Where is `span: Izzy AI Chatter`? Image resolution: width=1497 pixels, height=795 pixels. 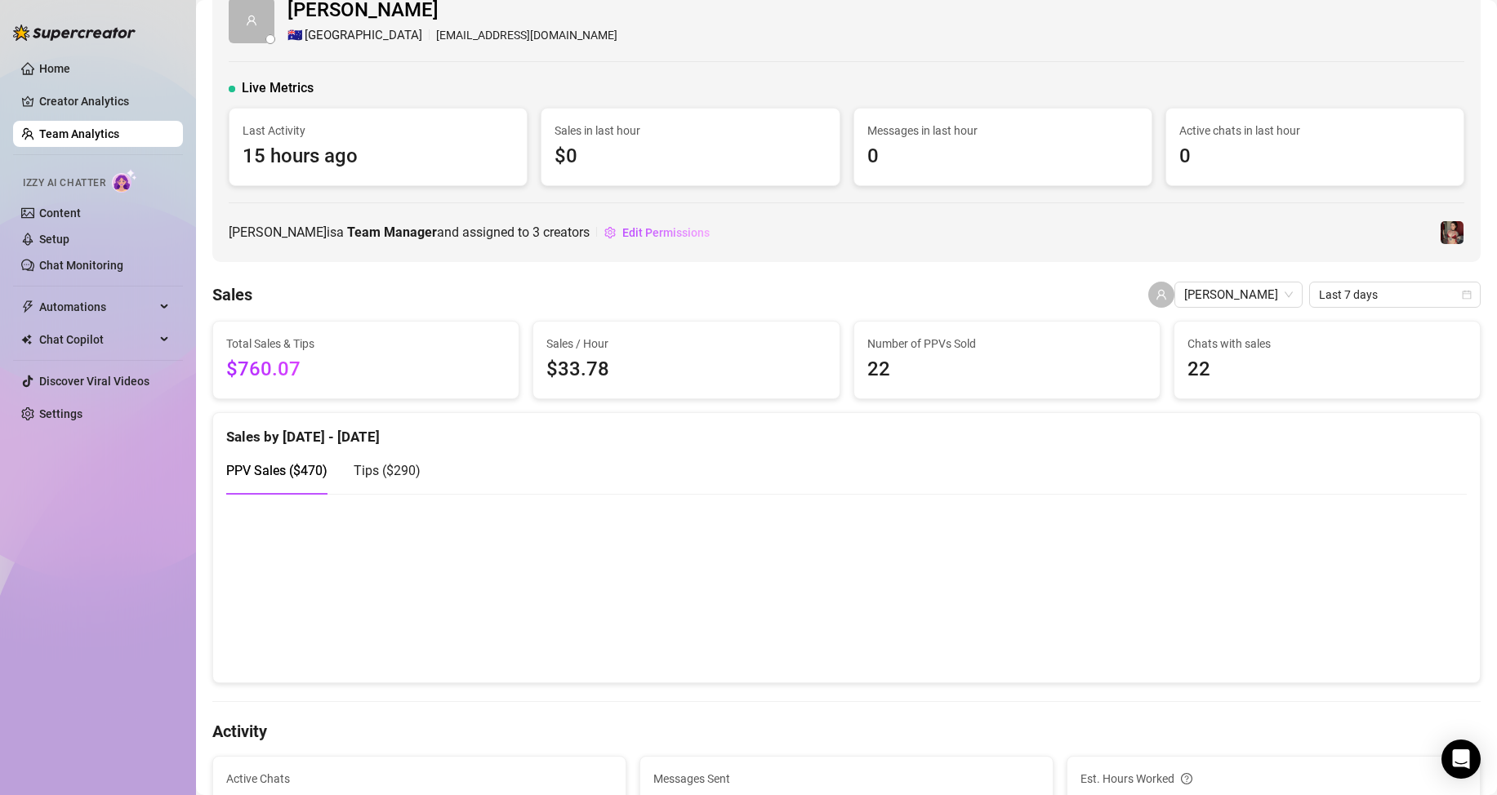
span: Izzy AI Chatter is located at coordinates (64, 183).